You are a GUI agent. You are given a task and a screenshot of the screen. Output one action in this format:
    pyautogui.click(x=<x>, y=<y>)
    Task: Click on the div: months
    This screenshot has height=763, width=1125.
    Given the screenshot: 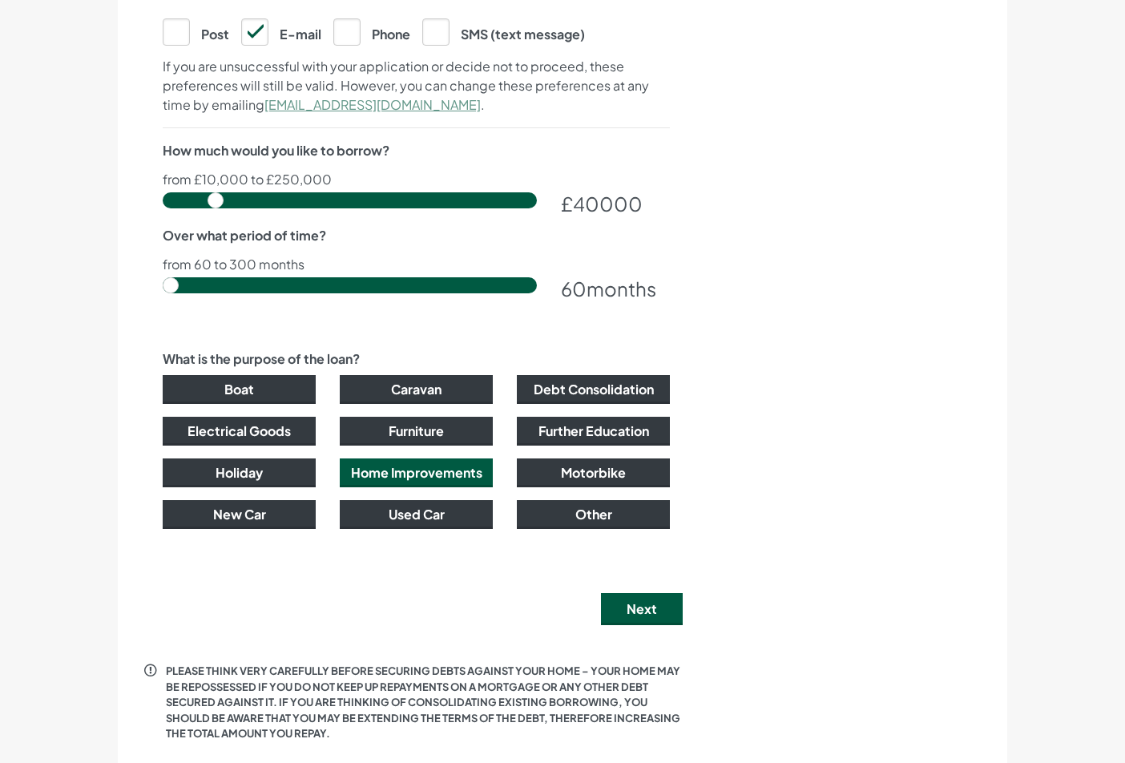 What is the action you would take?
    pyautogui.click(x=615, y=288)
    